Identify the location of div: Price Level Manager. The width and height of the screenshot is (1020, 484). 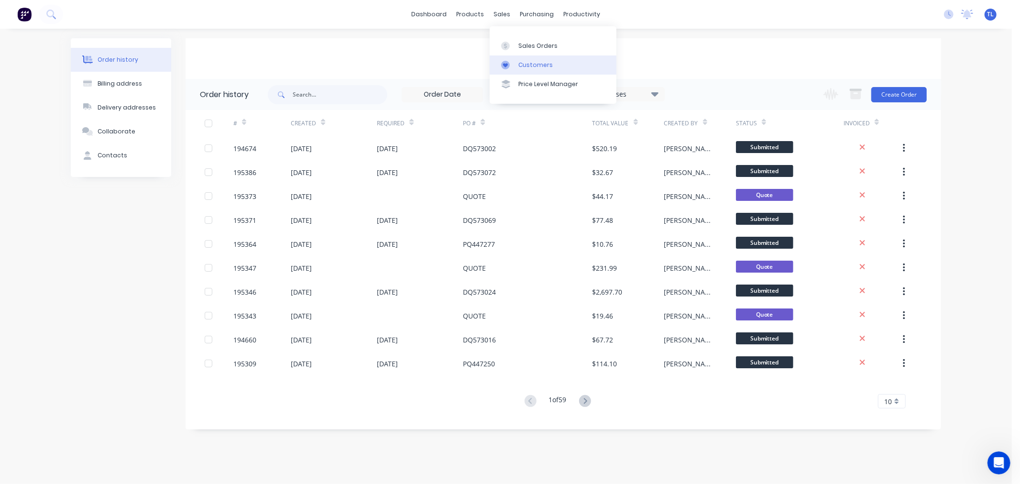
(548, 84).